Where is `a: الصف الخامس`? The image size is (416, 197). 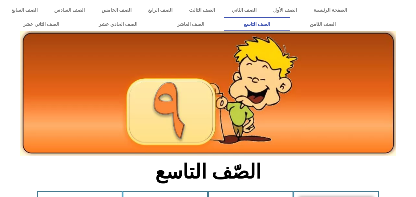 a: الصف الخامس is located at coordinates (116, 10).